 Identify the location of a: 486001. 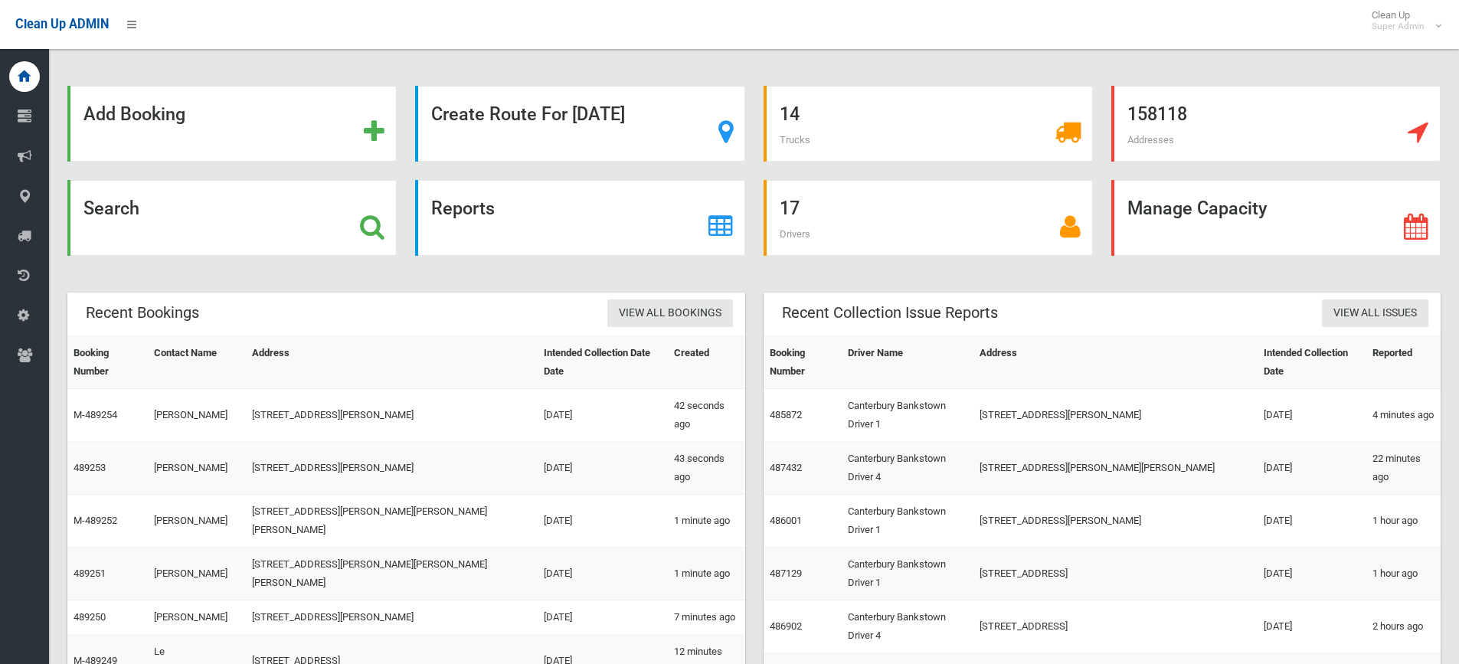
(786, 520).